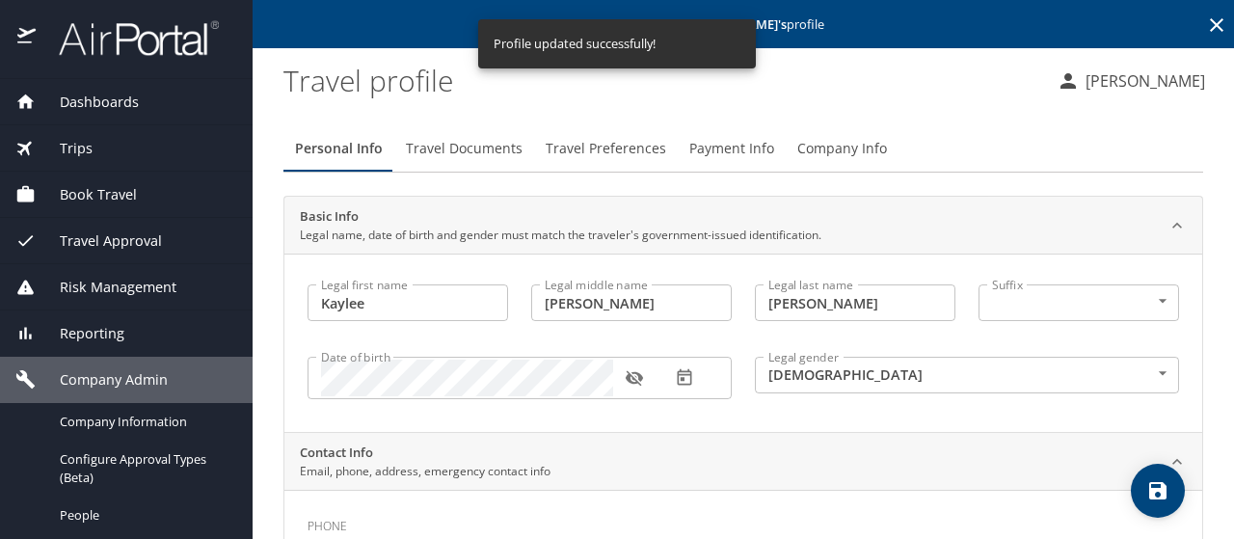 This screenshot has width=1234, height=539. What do you see at coordinates (743, 24) in the screenshot?
I see `p: Editing profile` at bounding box center [743, 24].